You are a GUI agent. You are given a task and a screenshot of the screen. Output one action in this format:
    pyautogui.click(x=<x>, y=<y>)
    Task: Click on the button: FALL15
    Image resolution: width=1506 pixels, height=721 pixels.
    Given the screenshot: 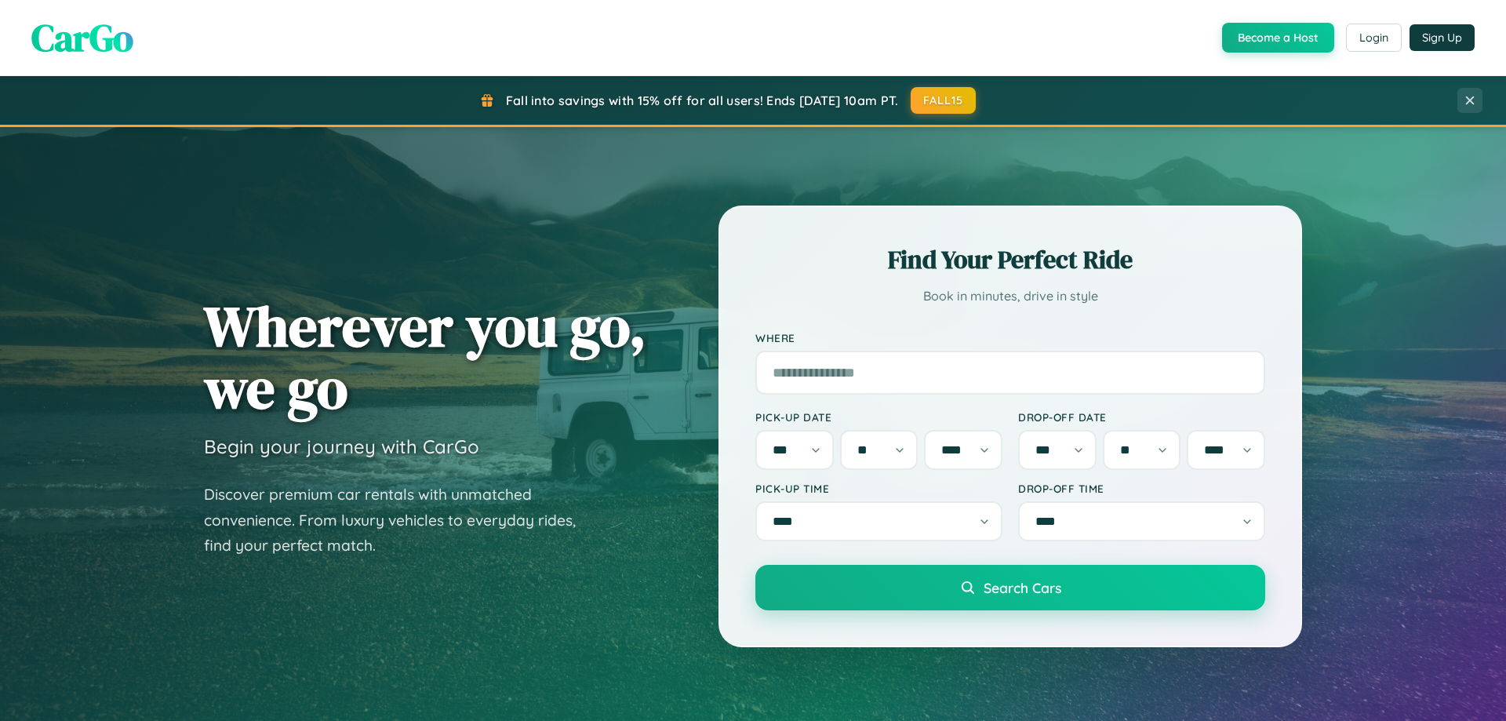 What is the action you would take?
    pyautogui.click(x=944, y=100)
    